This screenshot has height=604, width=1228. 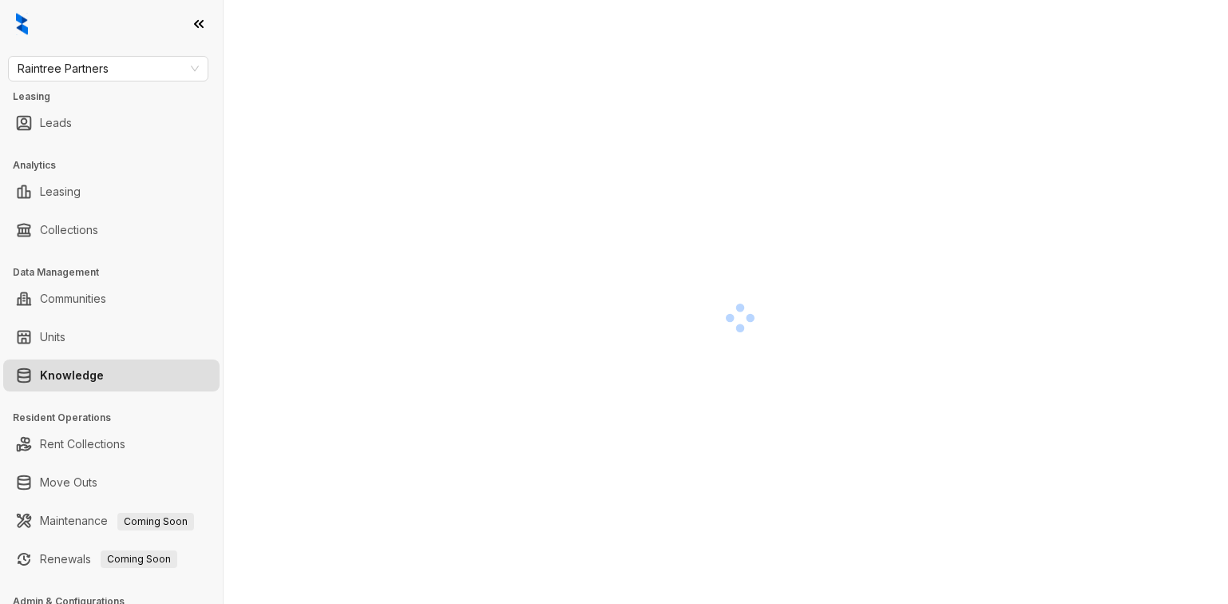 What do you see at coordinates (82, 444) in the screenshot?
I see `a: Rent Collections` at bounding box center [82, 444].